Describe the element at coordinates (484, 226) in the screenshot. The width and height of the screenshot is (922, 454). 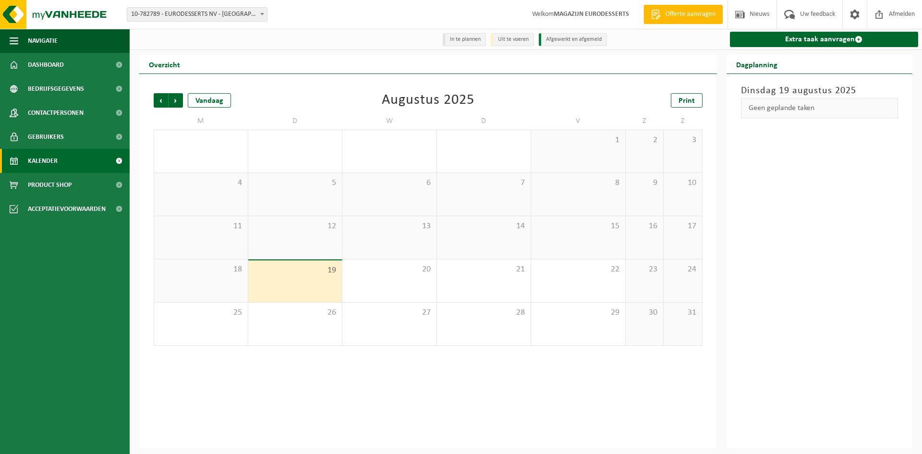
I see `span: 14` at that location.